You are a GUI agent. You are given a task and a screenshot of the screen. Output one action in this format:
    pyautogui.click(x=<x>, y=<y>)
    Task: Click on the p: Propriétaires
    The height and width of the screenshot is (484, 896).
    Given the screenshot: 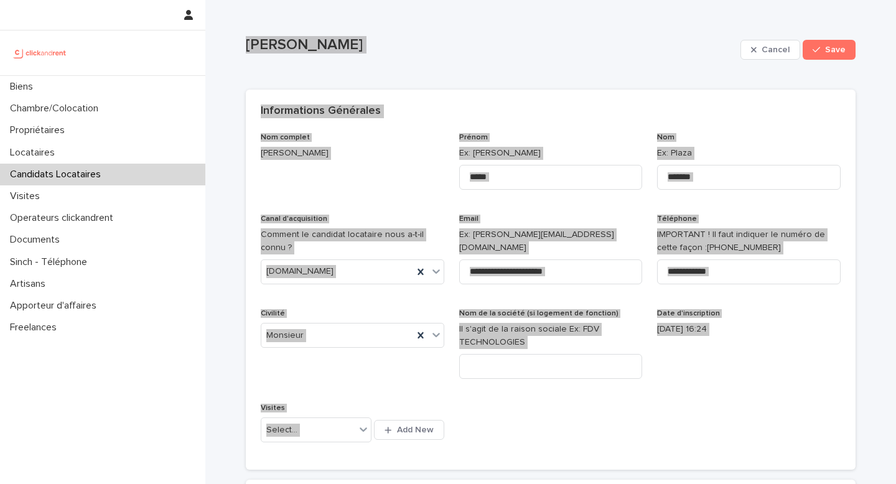 What is the action you would take?
    pyautogui.click(x=40, y=130)
    